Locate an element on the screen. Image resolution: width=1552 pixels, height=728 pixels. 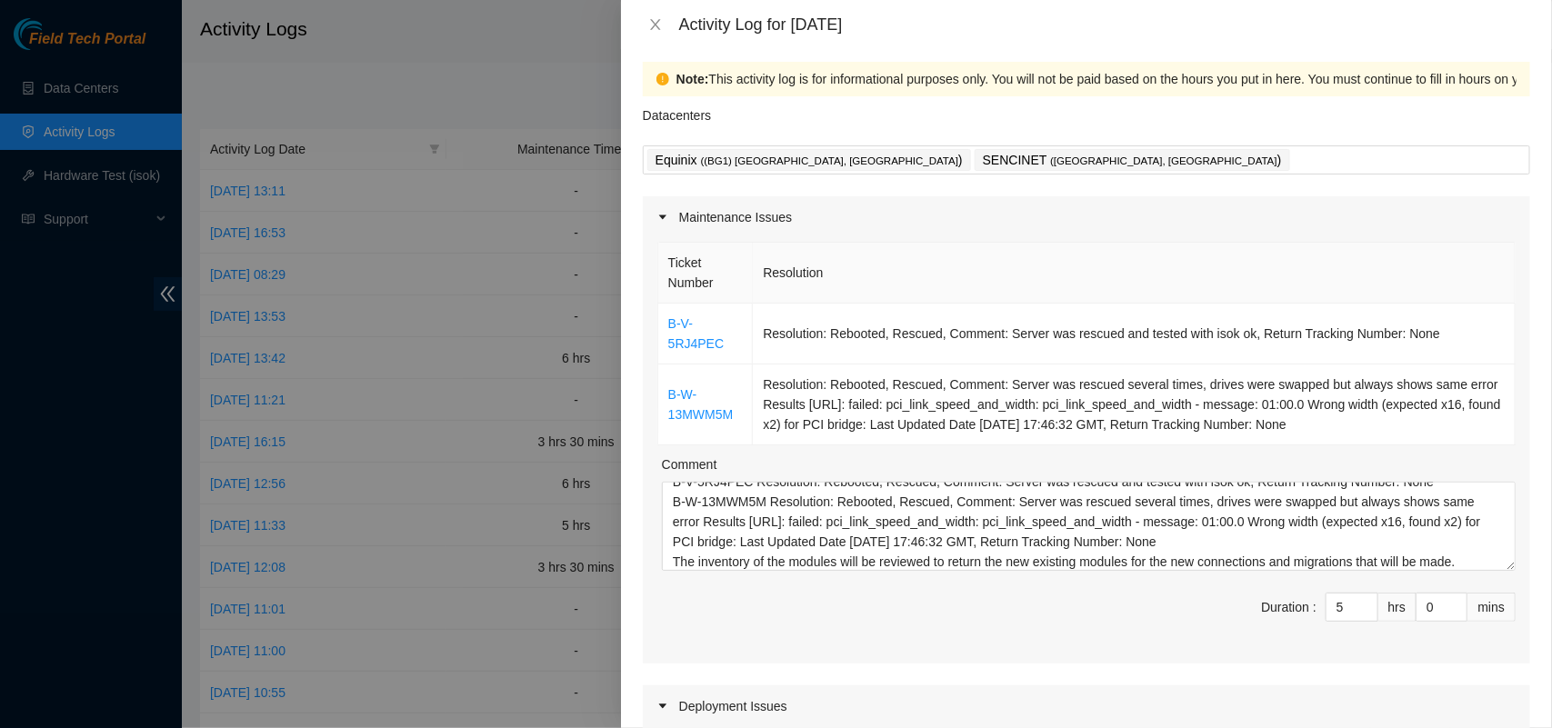
div: hrs is located at coordinates (1398, 607).